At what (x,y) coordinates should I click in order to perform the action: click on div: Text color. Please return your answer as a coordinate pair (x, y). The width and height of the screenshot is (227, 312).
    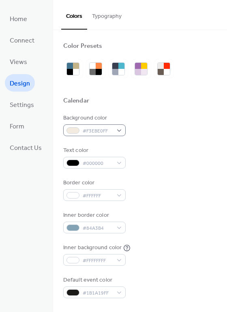
    Looking at the image, I should click on (94, 150).